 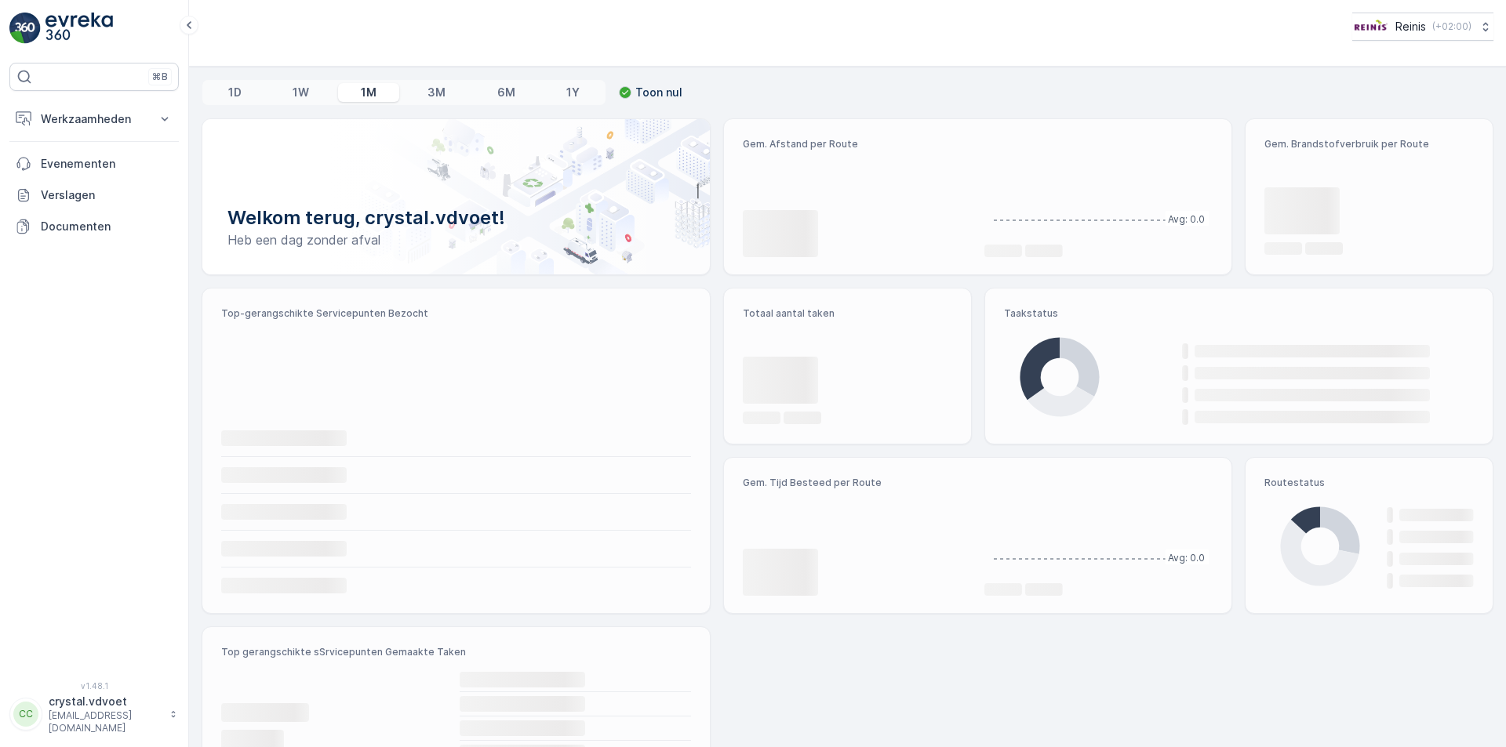 What do you see at coordinates (1370, 27) in the screenshot?
I see `img: Reinis-Logo-Vrijstaand_Tekengebied-1-copy2_aBO4n7j.png` at bounding box center [1370, 27].